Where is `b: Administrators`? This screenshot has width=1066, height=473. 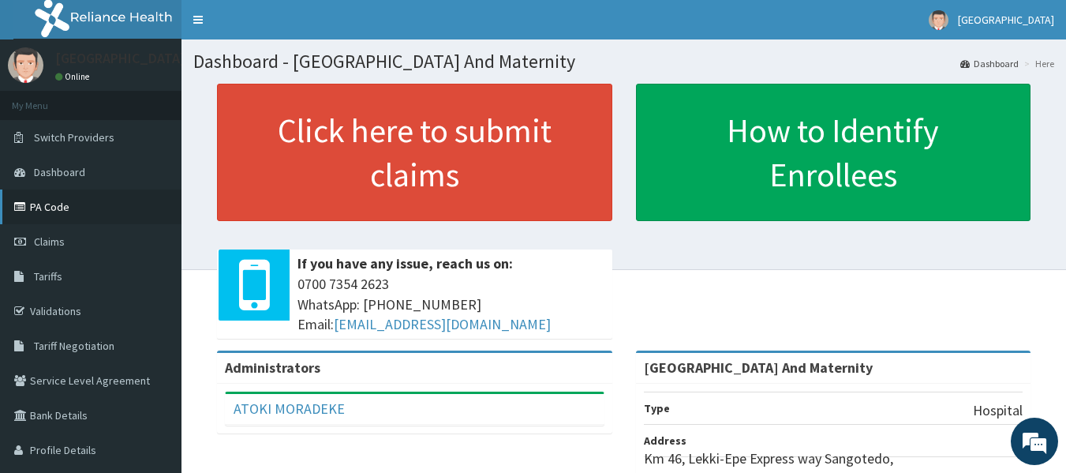
b: Administrators is located at coordinates (272, 367).